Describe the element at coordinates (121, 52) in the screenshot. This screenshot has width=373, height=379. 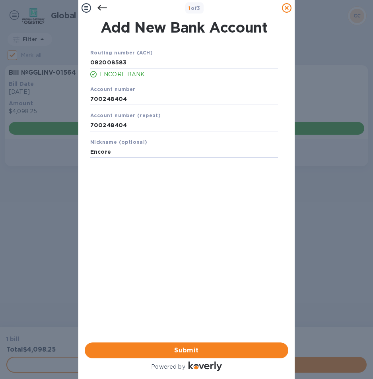
I see `b: Routing number (ACH)` at that location.